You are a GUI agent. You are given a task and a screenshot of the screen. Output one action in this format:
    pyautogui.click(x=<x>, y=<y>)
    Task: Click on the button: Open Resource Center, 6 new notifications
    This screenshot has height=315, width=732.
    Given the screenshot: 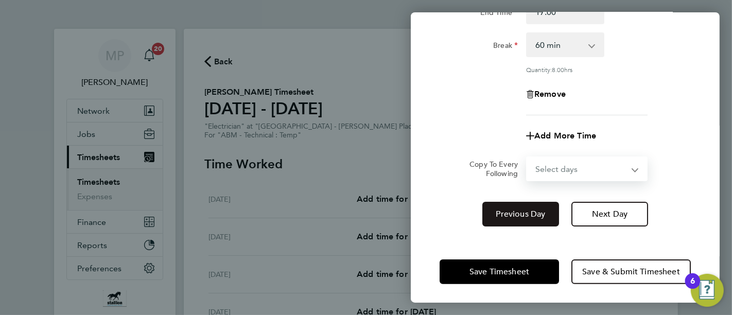 What is the action you would take?
    pyautogui.click(x=707, y=290)
    